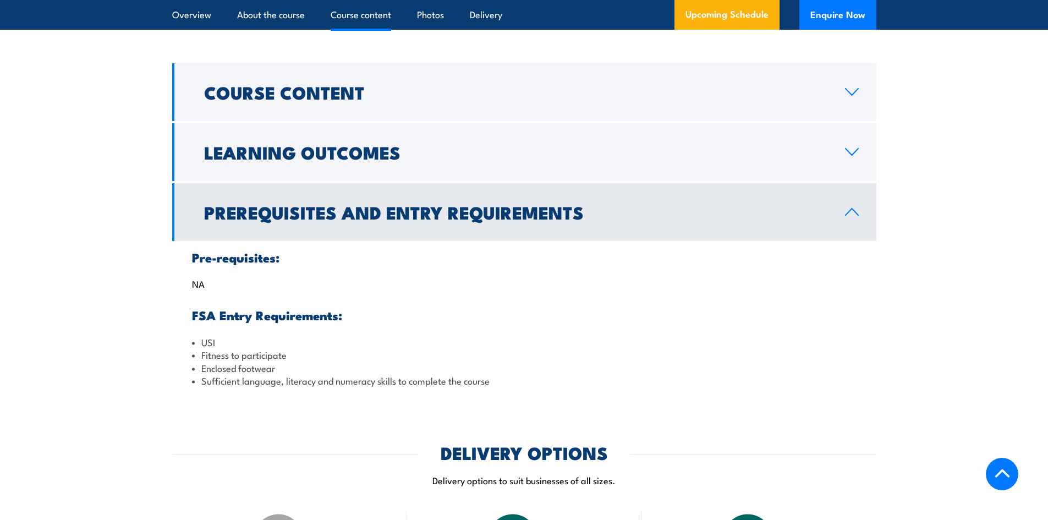 This screenshot has width=1048, height=520. What do you see at coordinates (524, 354) in the screenshot?
I see `li: Fitness to participate` at bounding box center [524, 354].